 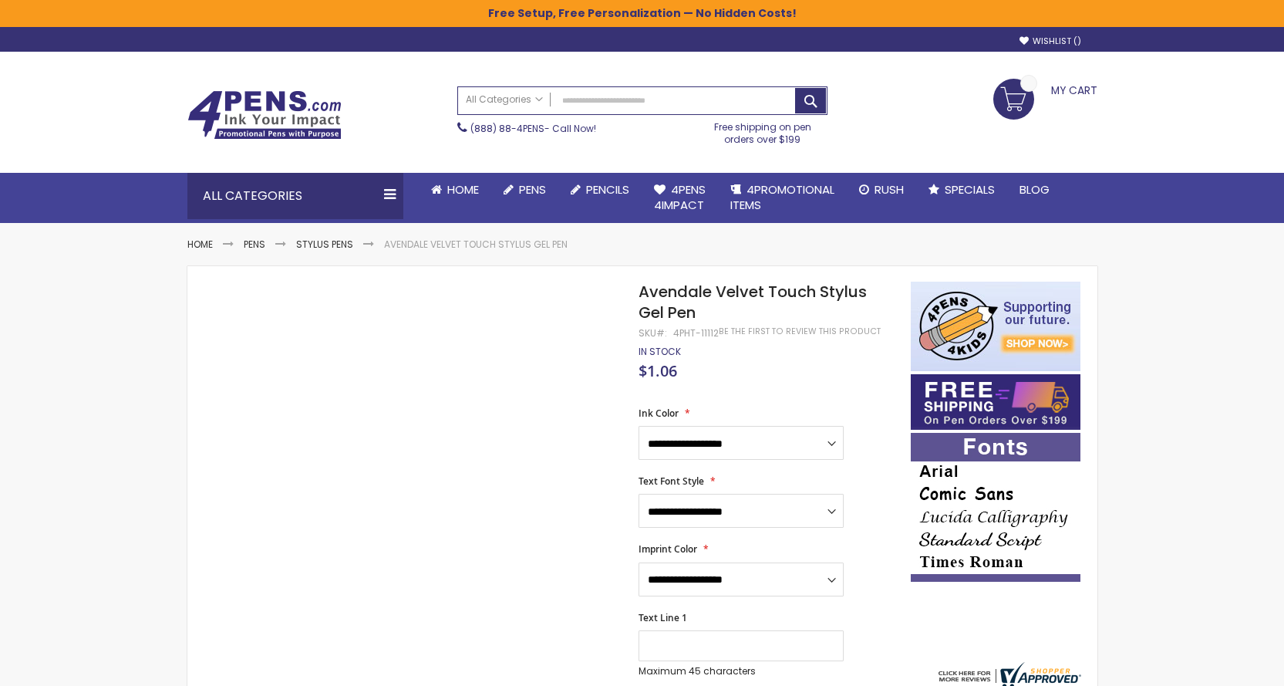 What do you see at coordinates (680, 197) in the screenshot?
I see `span: 4Pens 4impact` at bounding box center [680, 197].